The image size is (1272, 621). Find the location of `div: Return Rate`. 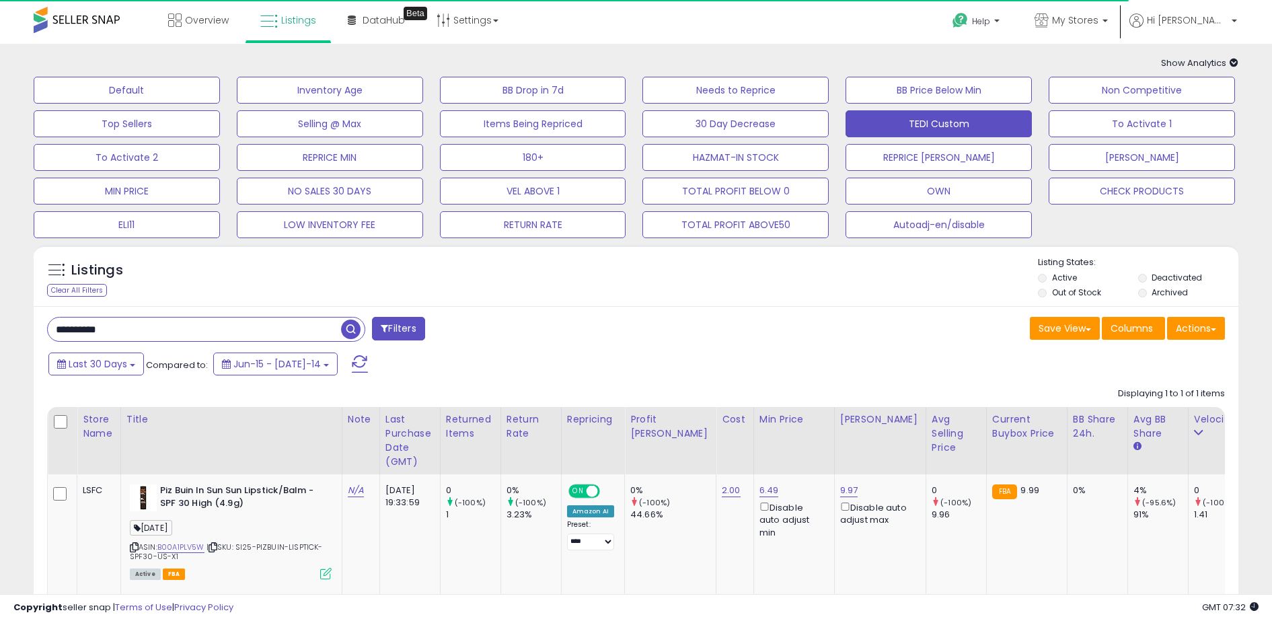

div: Return Rate is located at coordinates (531, 426).